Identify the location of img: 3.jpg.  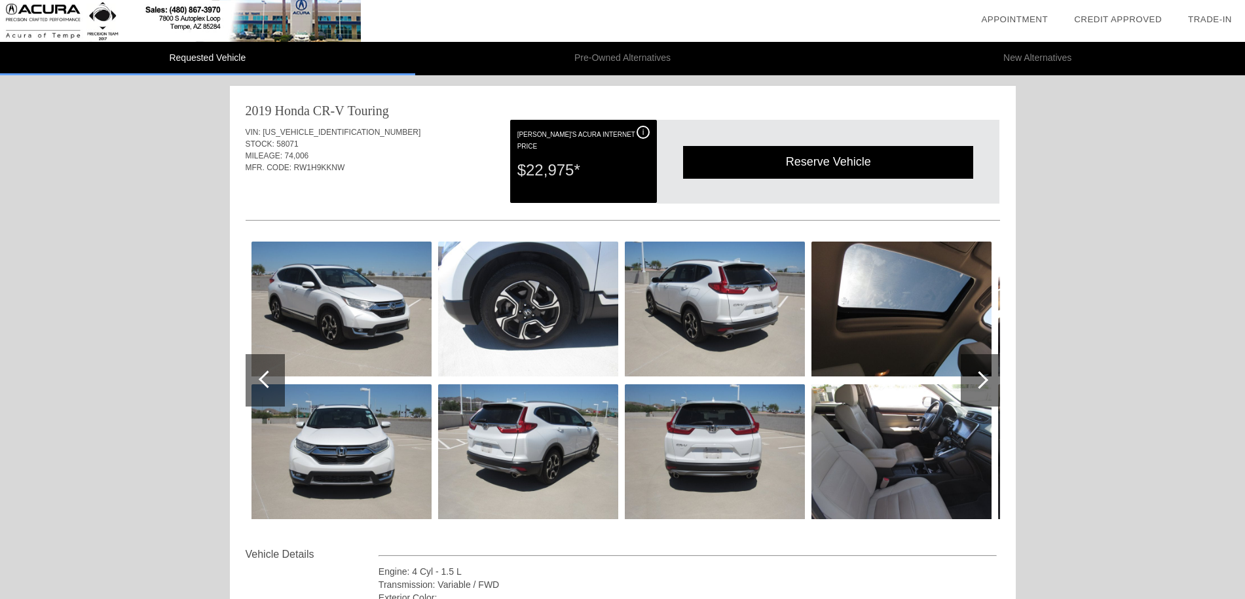
(341, 452).